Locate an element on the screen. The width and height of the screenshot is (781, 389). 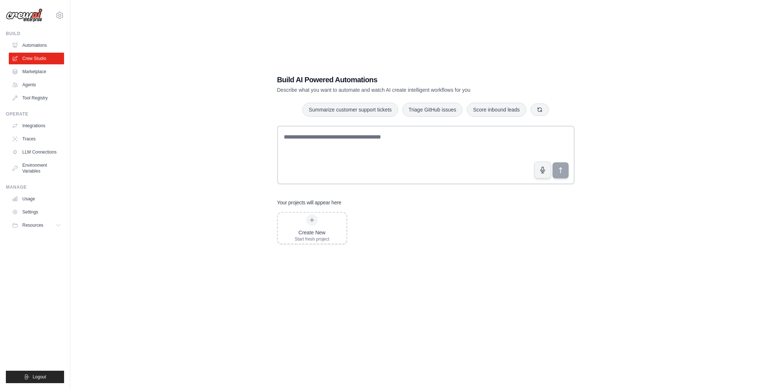
img: Logo is located at coordinates (24, 15).